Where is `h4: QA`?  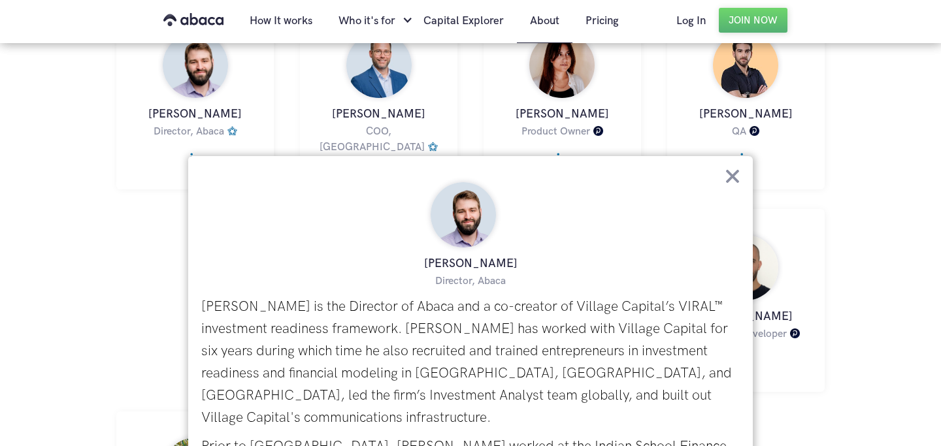
h4: QA is located at coordinates (739, 131).